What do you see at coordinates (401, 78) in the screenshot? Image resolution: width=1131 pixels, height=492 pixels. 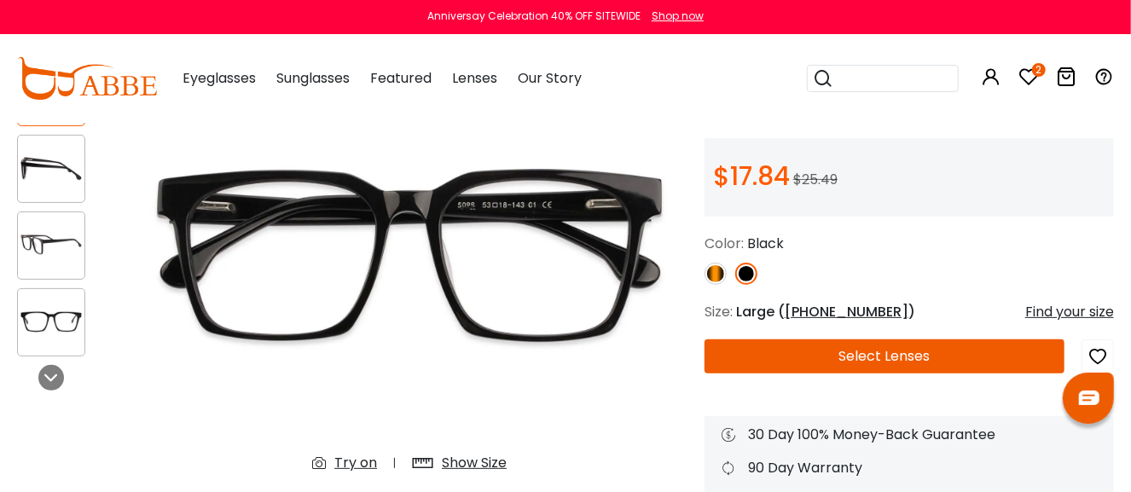 I see `span: Featured` at bounding box center [401, 78].